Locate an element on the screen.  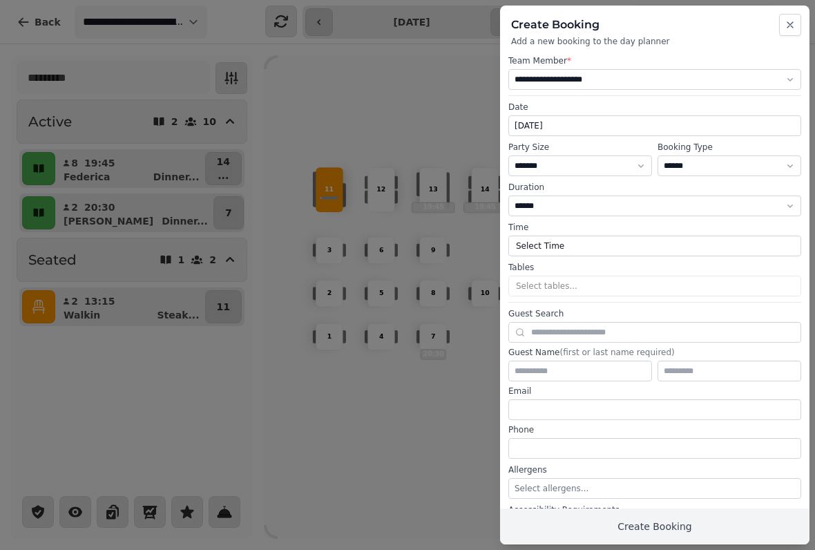
label: Duration is located at coordinates (655, 187).